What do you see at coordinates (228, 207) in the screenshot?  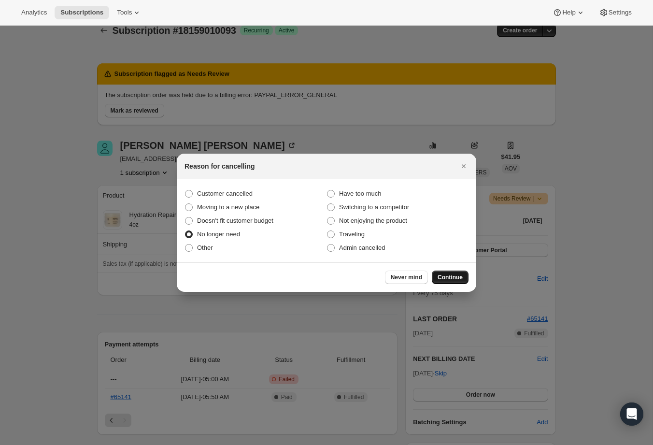 I see `span: Moving to a new place` at bounding box center [228, 207].